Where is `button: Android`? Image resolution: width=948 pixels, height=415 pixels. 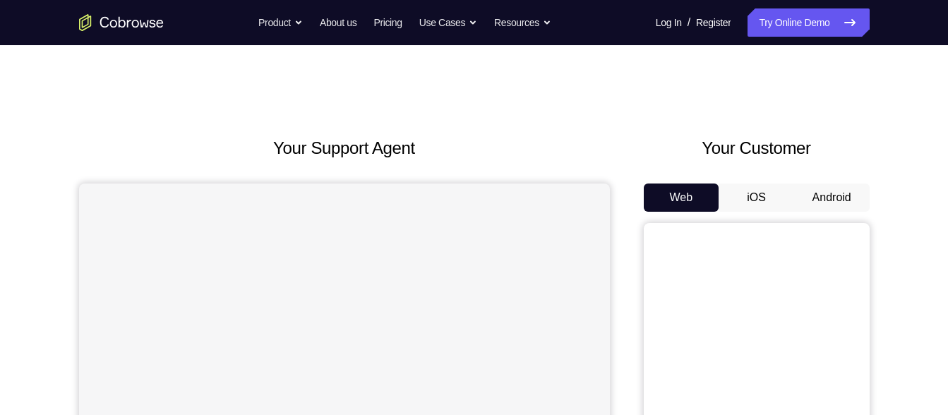 button: Android is located at coordinates (831, 198).